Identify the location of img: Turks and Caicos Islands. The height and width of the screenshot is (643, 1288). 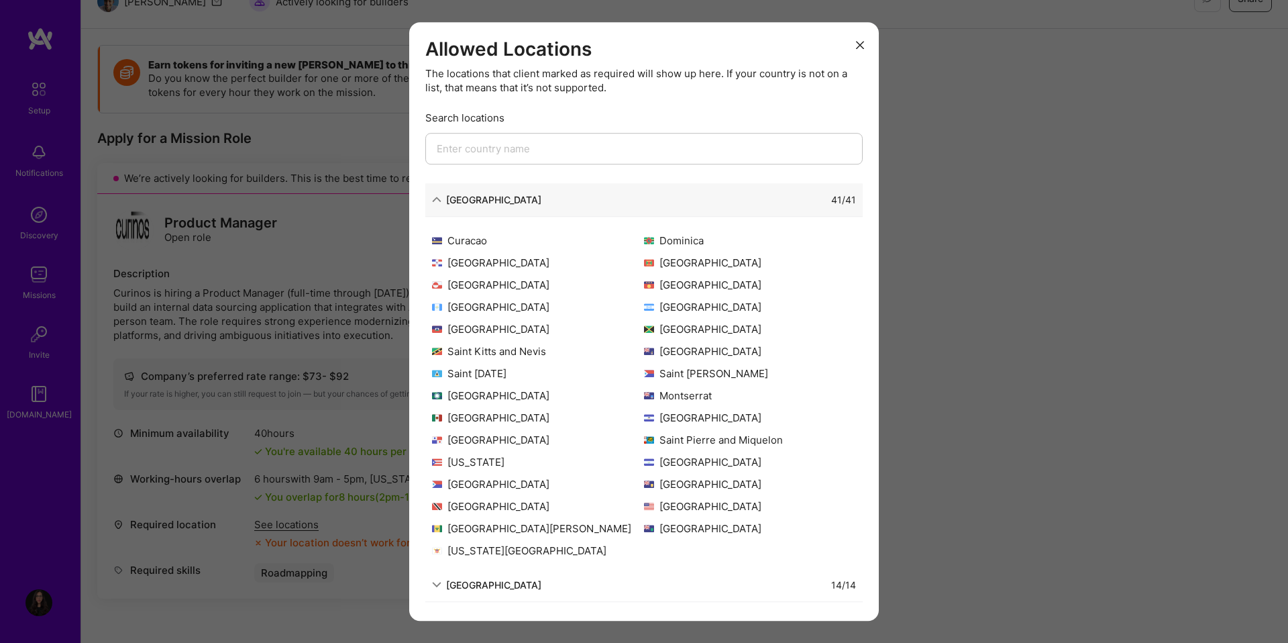
(649, 484).